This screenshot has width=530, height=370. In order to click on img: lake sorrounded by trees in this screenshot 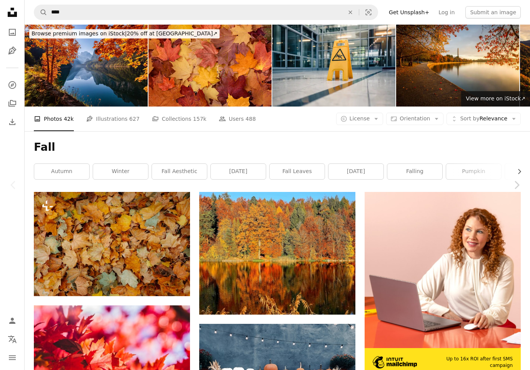, I will do `click(277, 253)`.